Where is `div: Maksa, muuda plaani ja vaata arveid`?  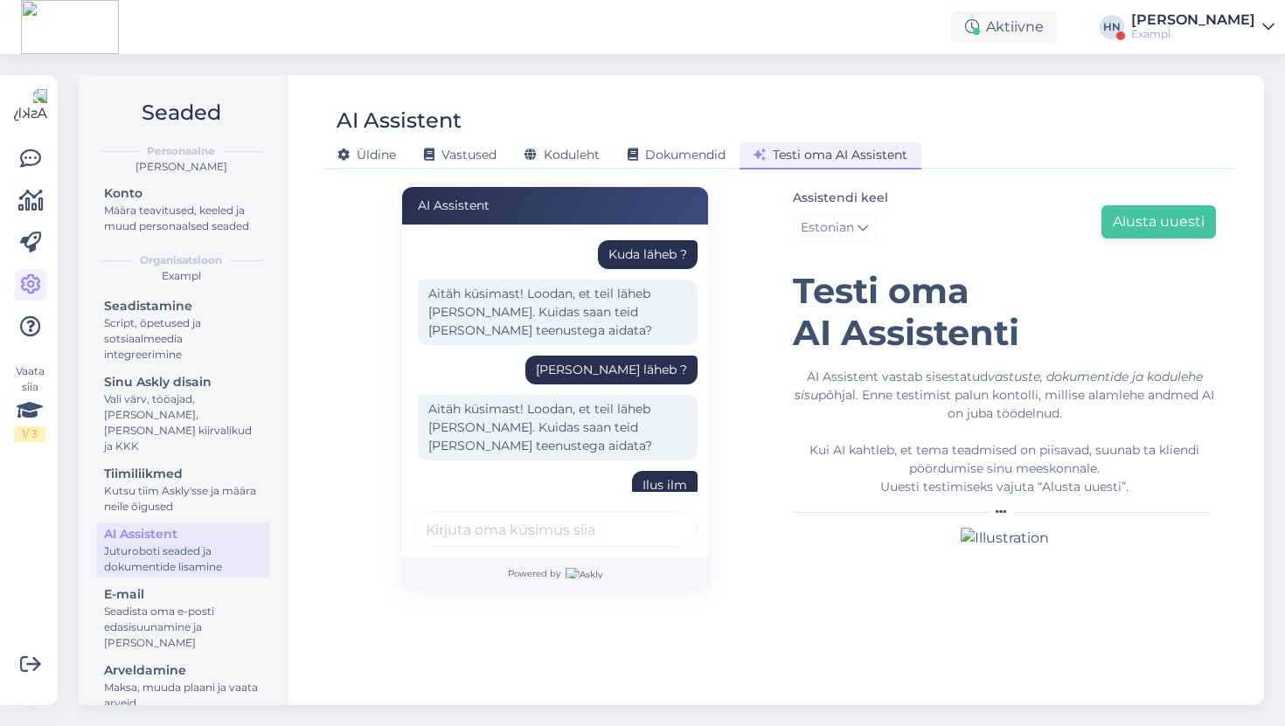 div: Maksa, muuda plaani ja vaata arveid is located at coordinates (183, 696).